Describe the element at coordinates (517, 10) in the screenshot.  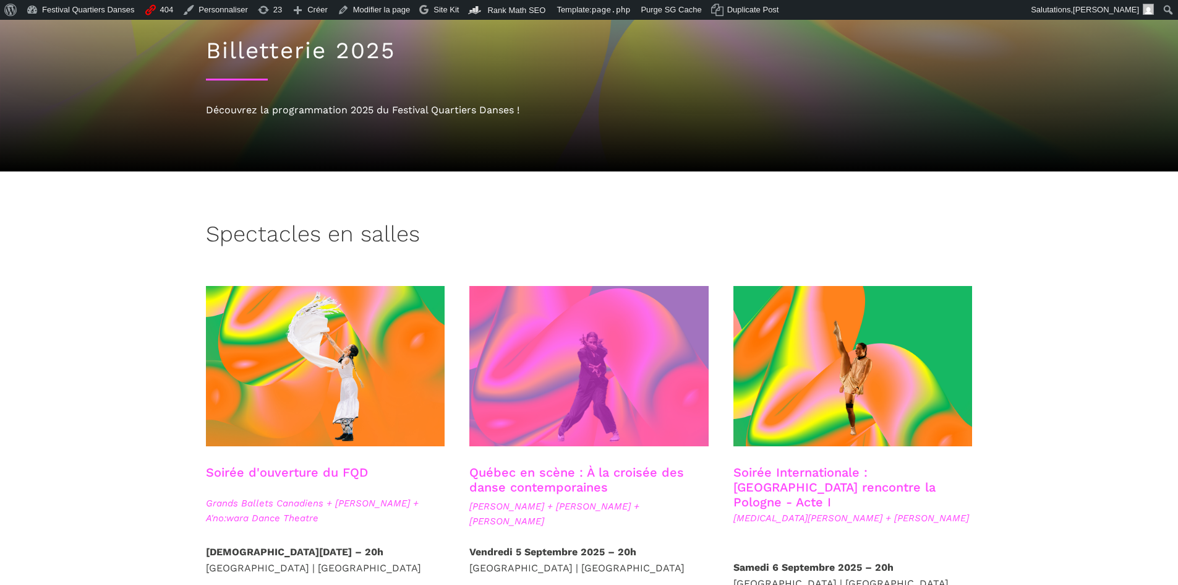
I see `span: Rank Math SEO` at that location.